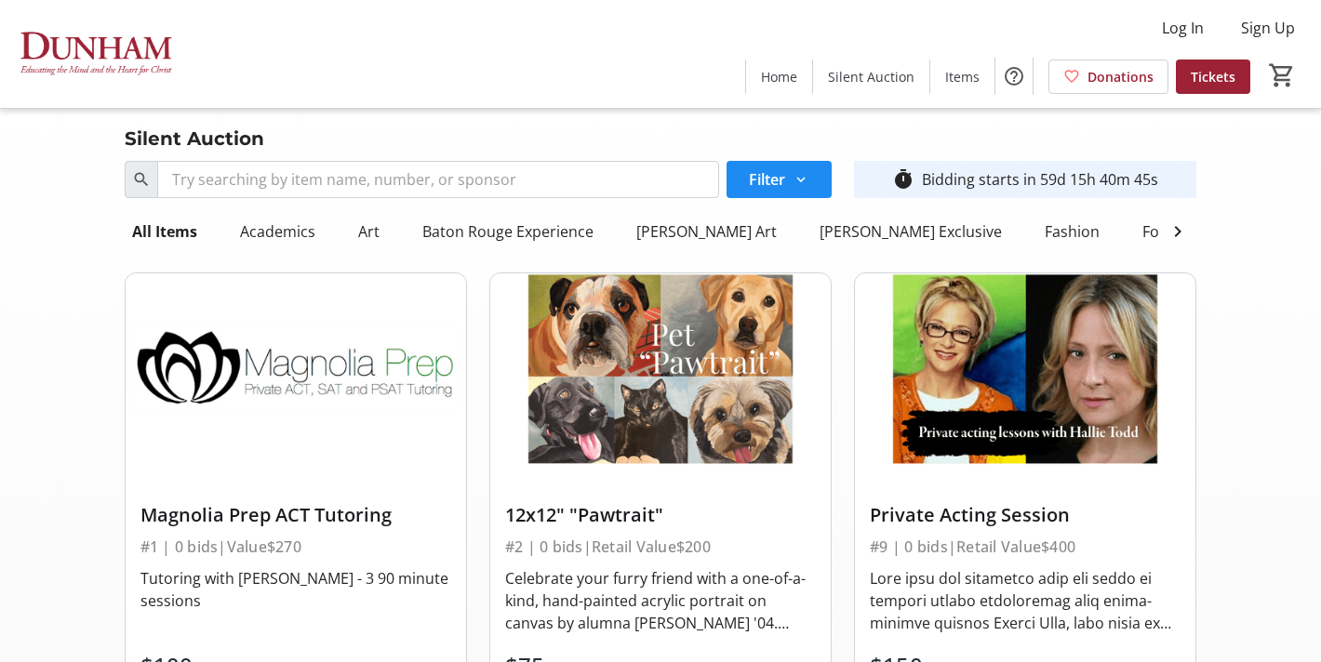  What do you see at coordinates (871, 76) in the screenshot?
I see `span: Silent Auction` at bounding box center [871, 76].